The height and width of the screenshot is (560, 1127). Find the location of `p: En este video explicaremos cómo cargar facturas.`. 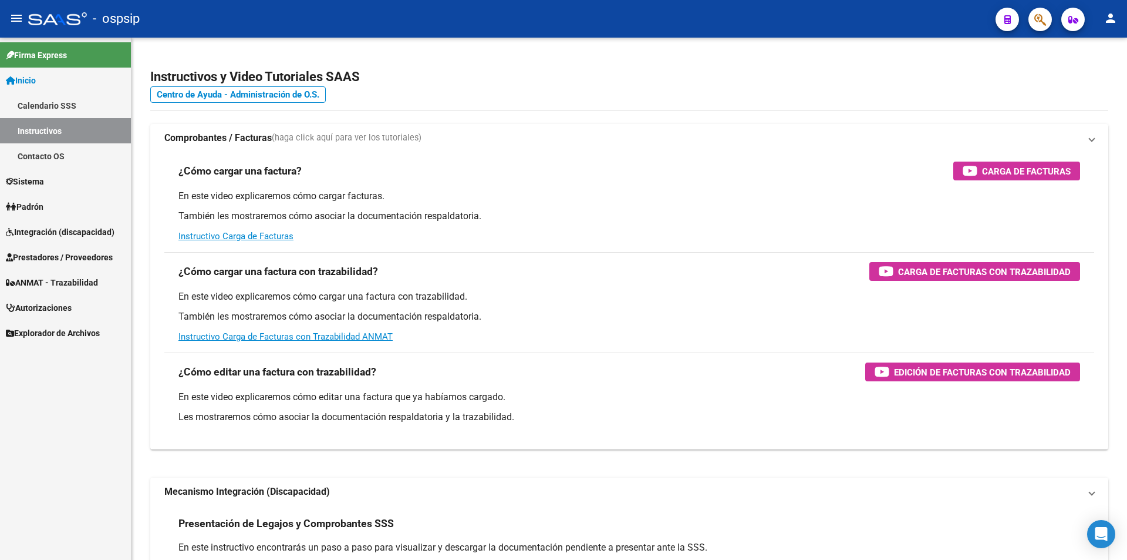

p: En este video explicaremos cómo cargar facturas. is located at coordinates (629, 196).